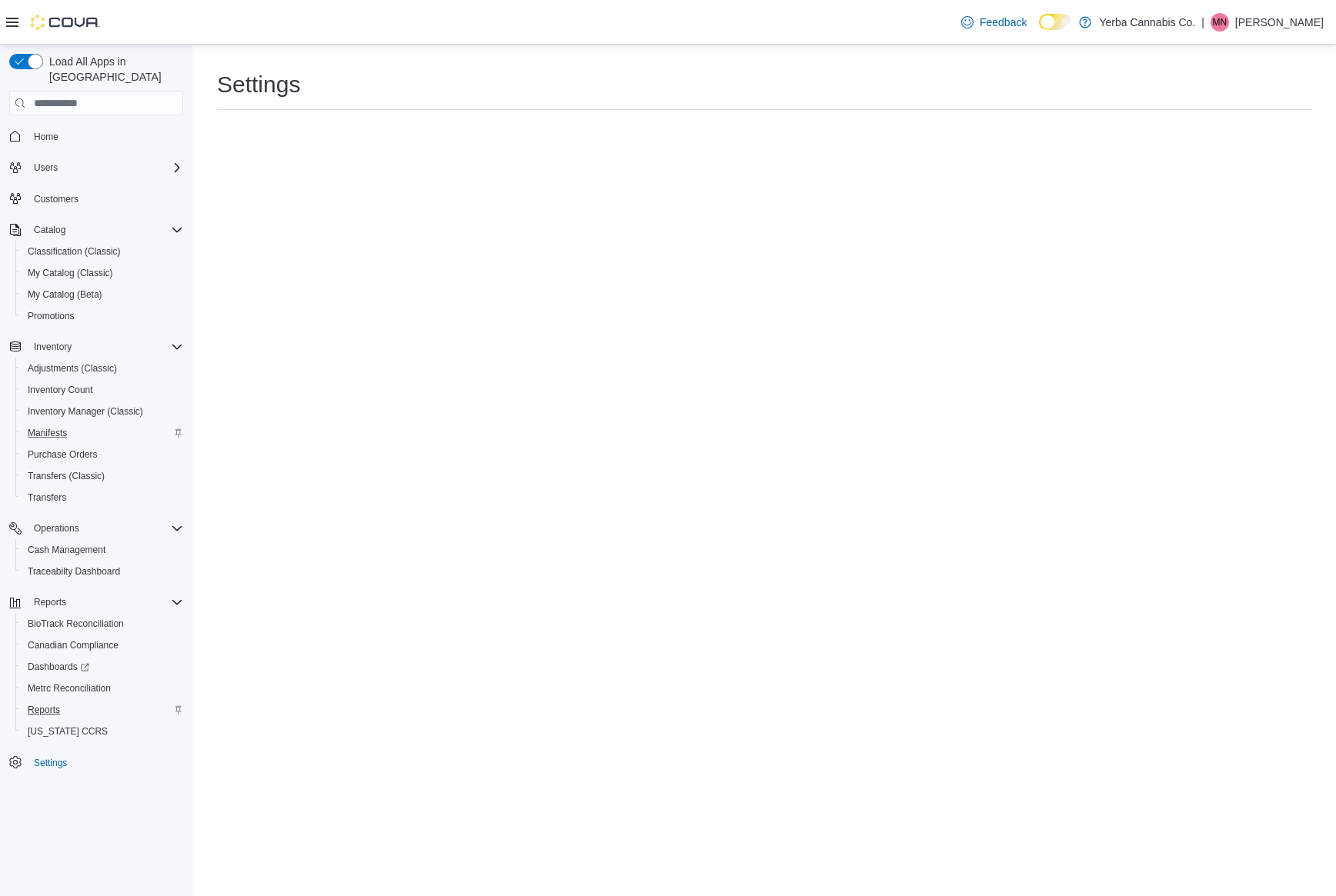  Describe the element at coordinates (69, 689) in the screenshot. I see `a: Metrc Reconciliation` at that location.